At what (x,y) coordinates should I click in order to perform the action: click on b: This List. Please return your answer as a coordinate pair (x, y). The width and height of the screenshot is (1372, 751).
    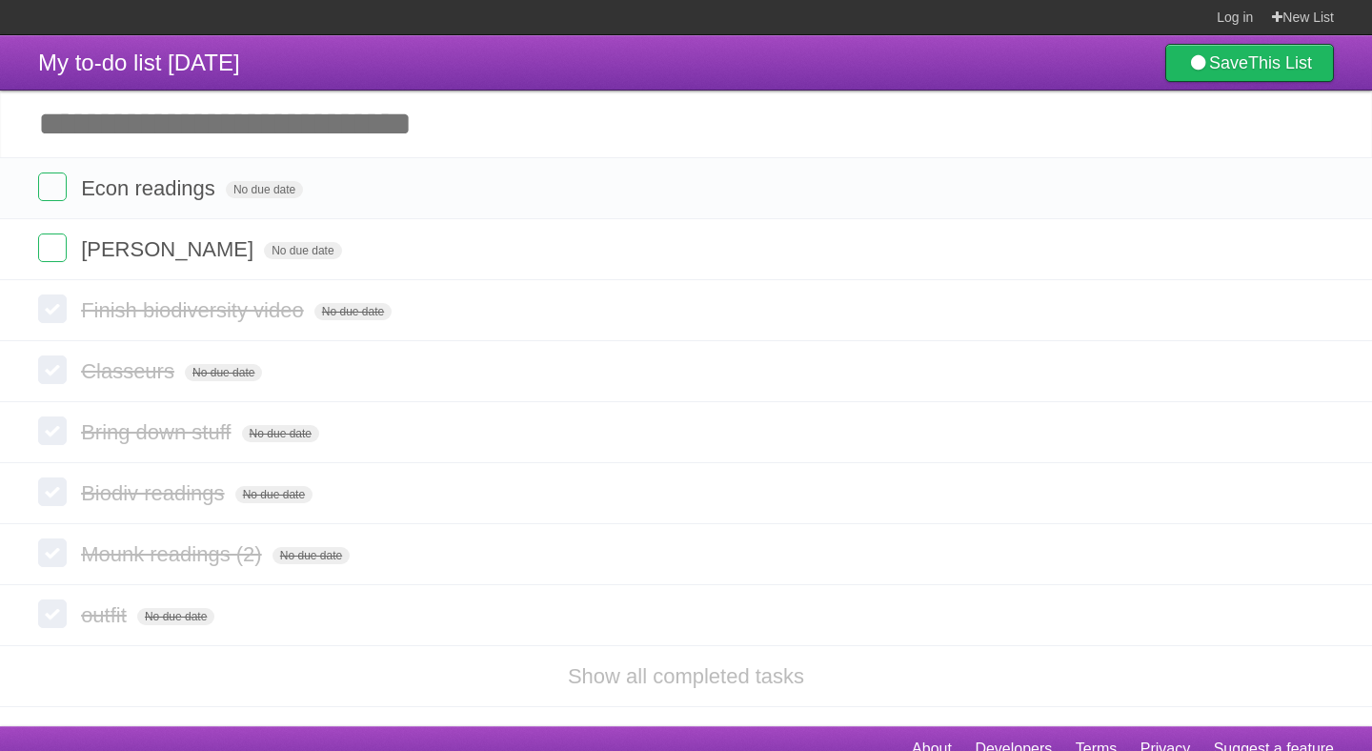
    Looking at the image, I should click on (1279, 63).